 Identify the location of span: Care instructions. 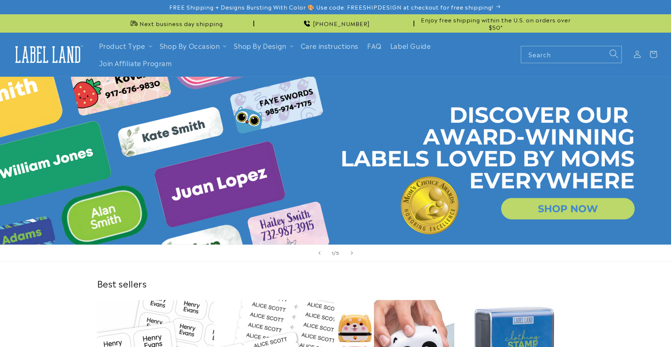
(330, 46).